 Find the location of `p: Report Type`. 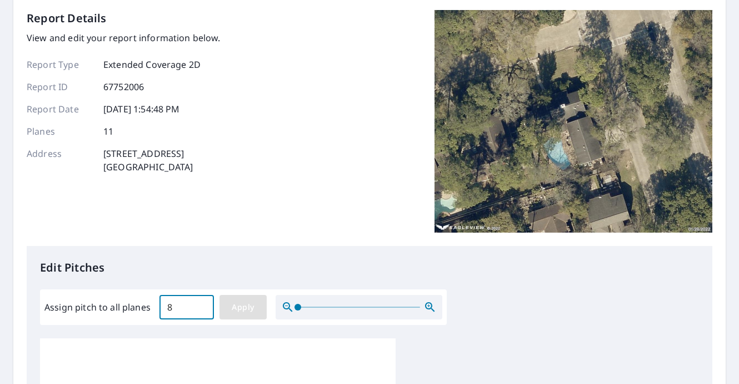

p: Report Type is located at coordinates (60, 64).